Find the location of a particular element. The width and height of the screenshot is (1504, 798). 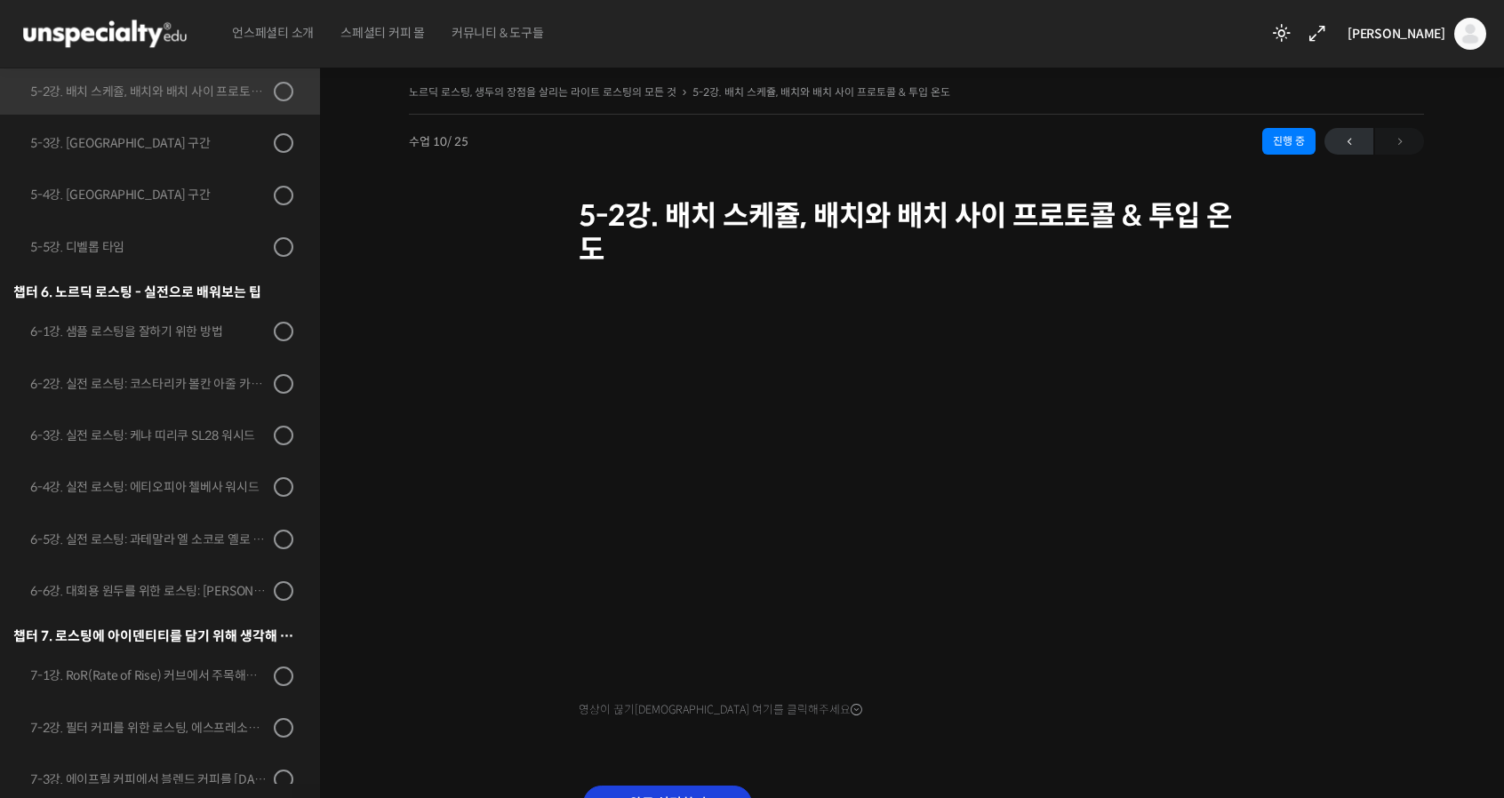

span: 수업 10 is located at coordinates (438, 141).